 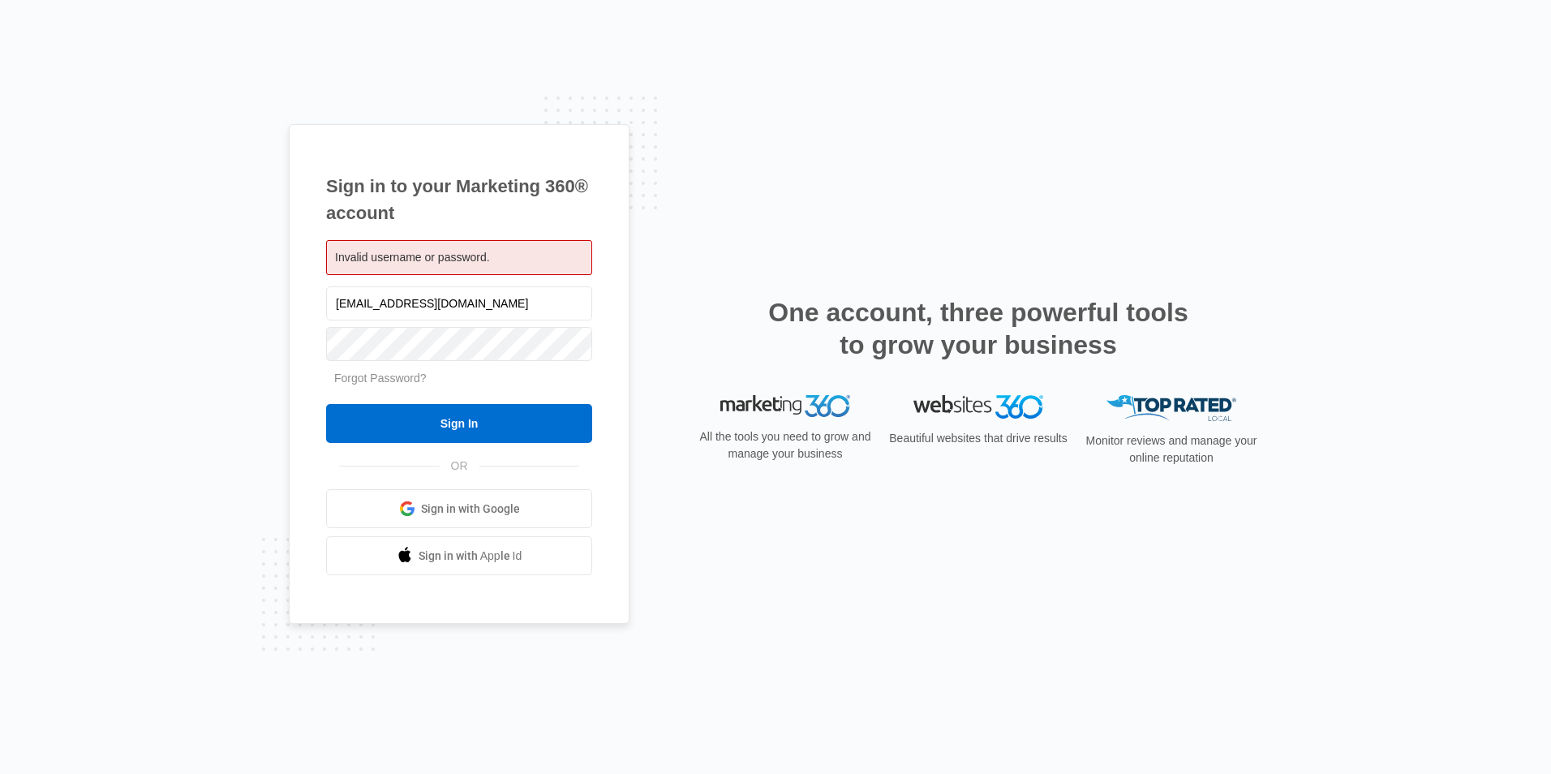 What do you see at coordinates (459, 424) in the screenshot?
I see `input: Sign In` at bounding box center [459, 424].